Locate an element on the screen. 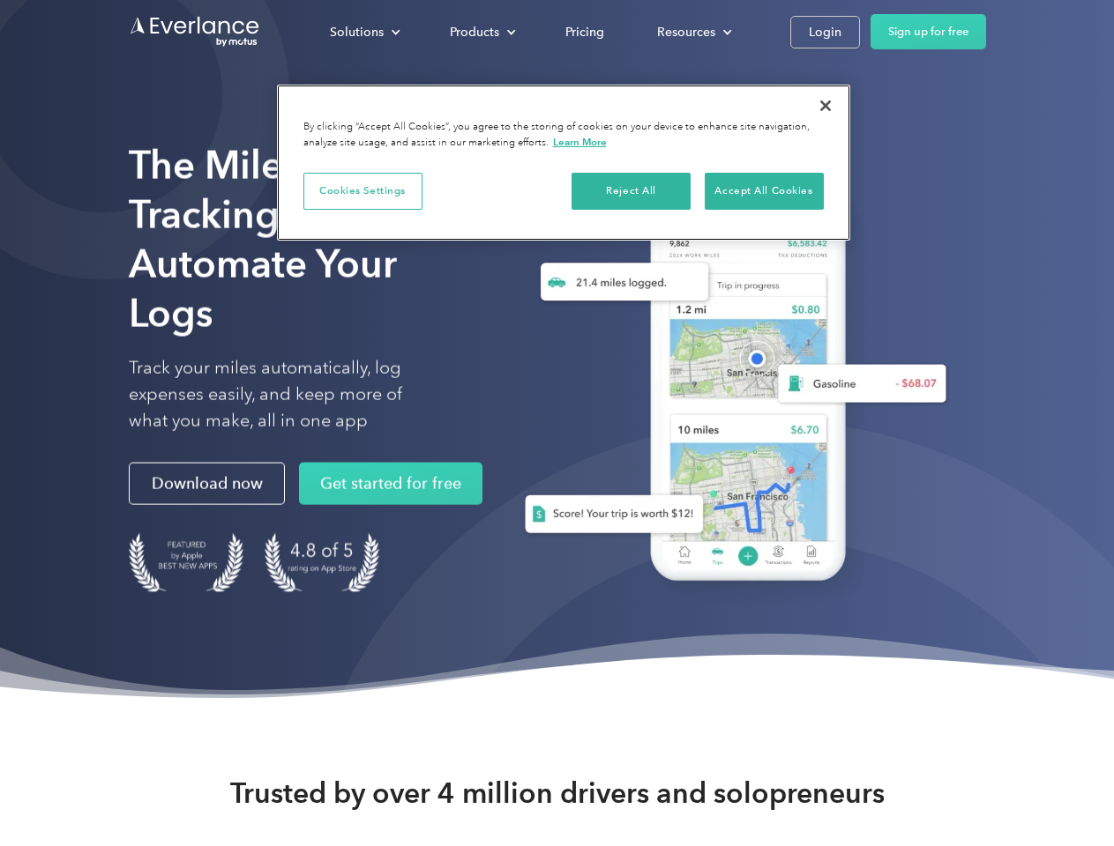 This screenshot has height=846, width=1114. button: Accept All Cookies is located at coordinates (764, 191).